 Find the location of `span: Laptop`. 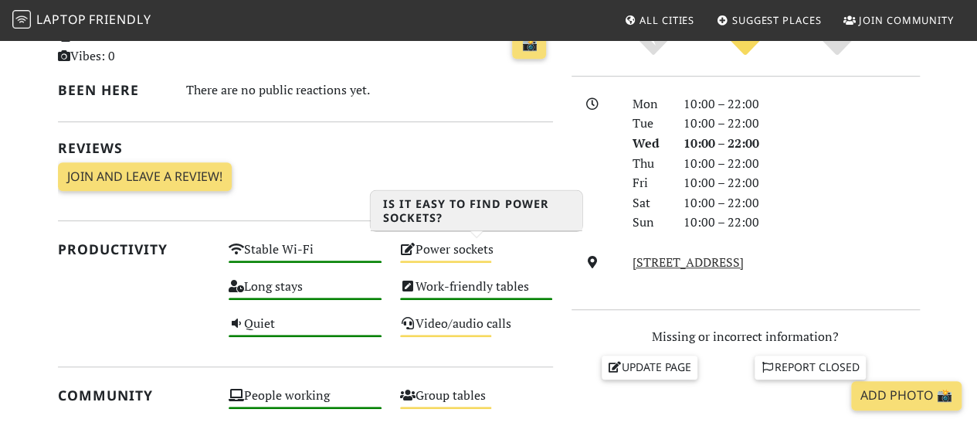

span: Laptop is located at coordinates (61, 19).